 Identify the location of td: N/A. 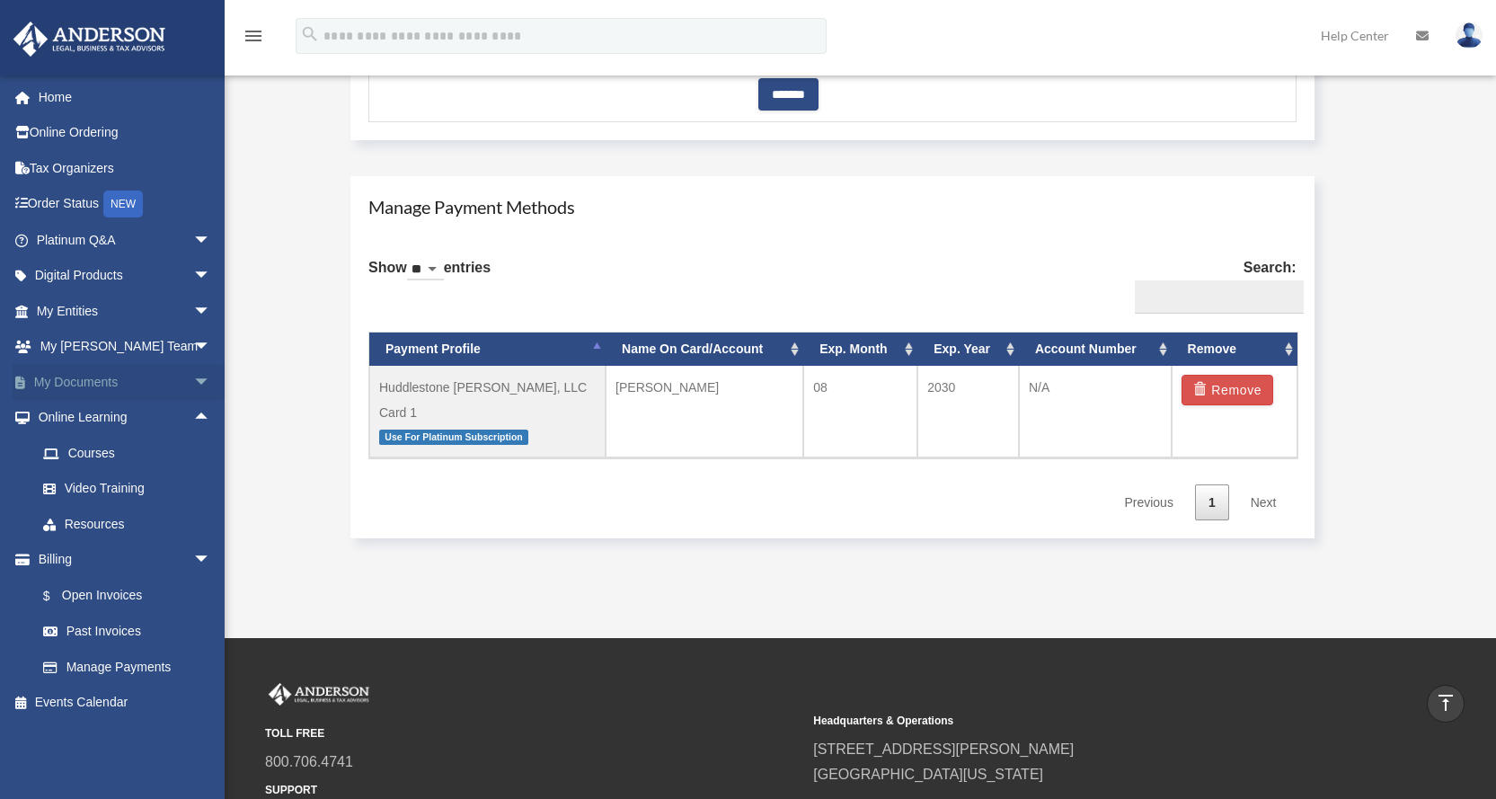
(1095, 412).